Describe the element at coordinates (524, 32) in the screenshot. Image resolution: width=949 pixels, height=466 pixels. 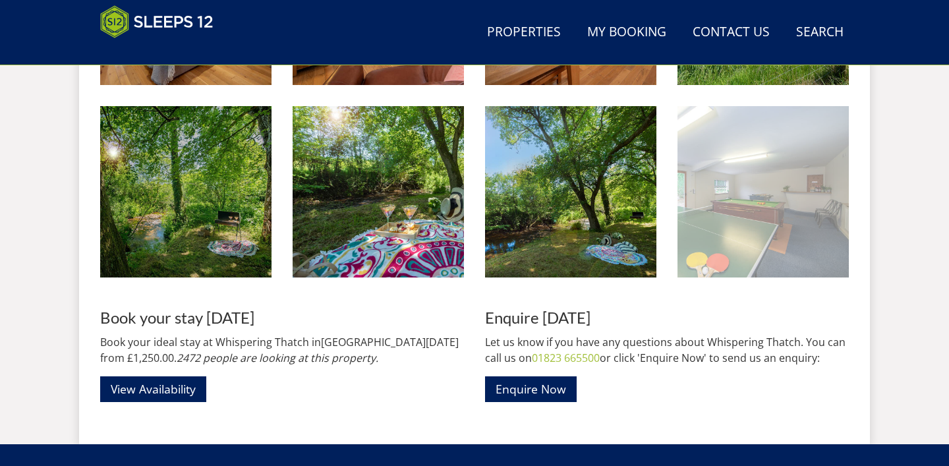
I see `a: Properties` at that location.